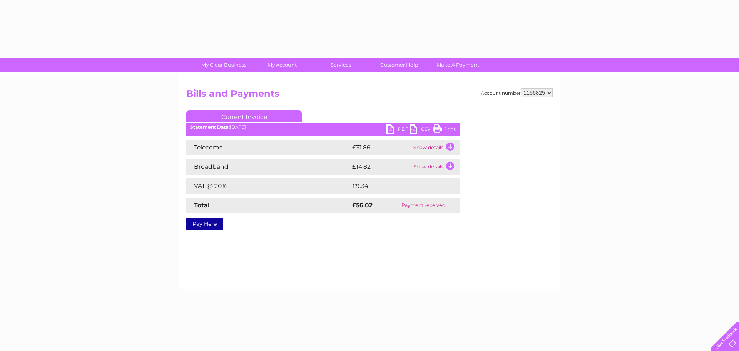  Describe the element at coordinates (423, 205) in the screenshot. I see `td: Payment received` at that location.